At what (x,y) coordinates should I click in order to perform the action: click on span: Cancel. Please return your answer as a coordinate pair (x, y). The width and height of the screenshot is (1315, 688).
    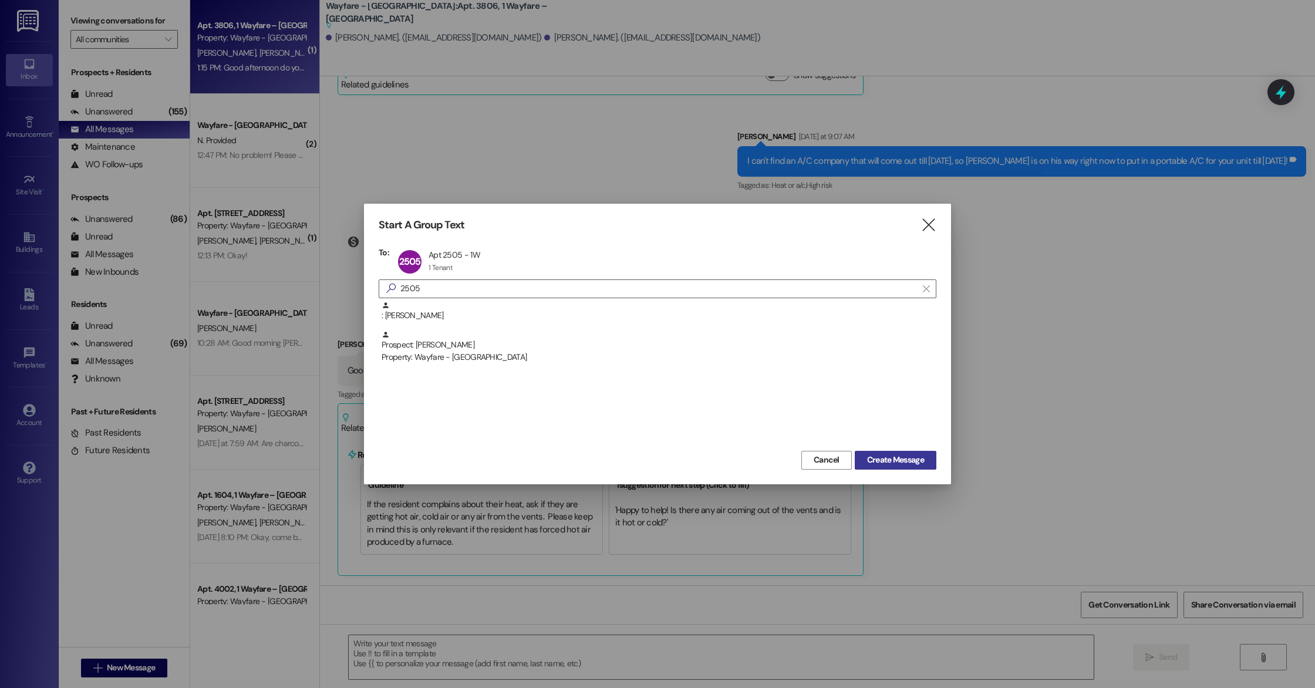
    Looking at the image, I should click on (826, 460).